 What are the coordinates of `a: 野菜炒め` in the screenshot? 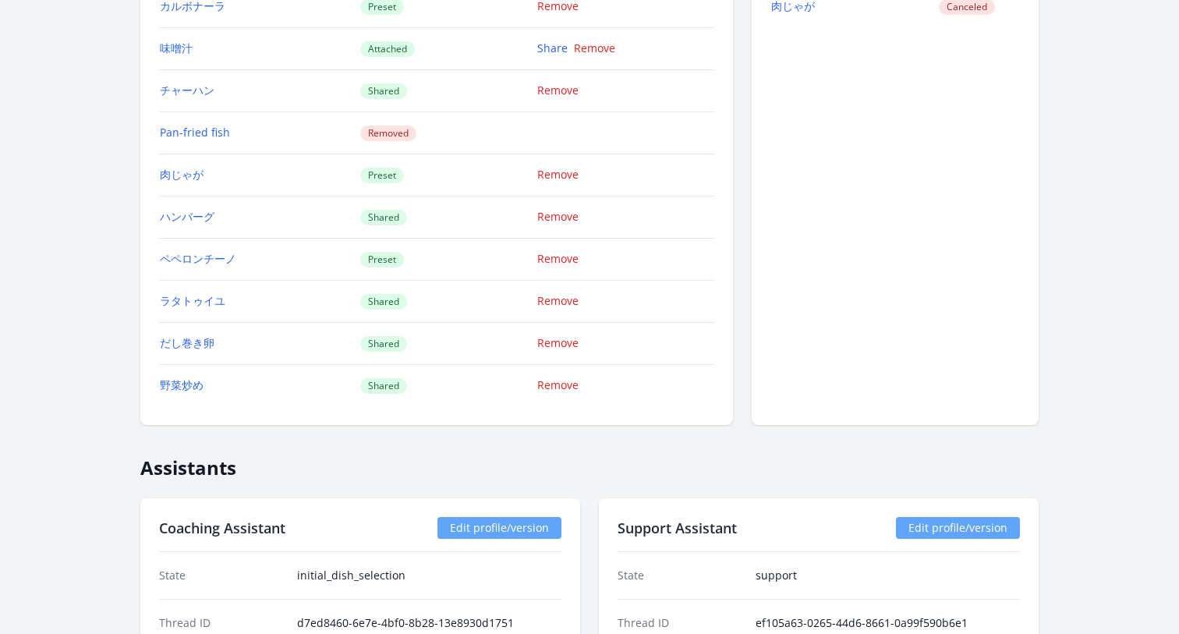 It's located at (182, 384).